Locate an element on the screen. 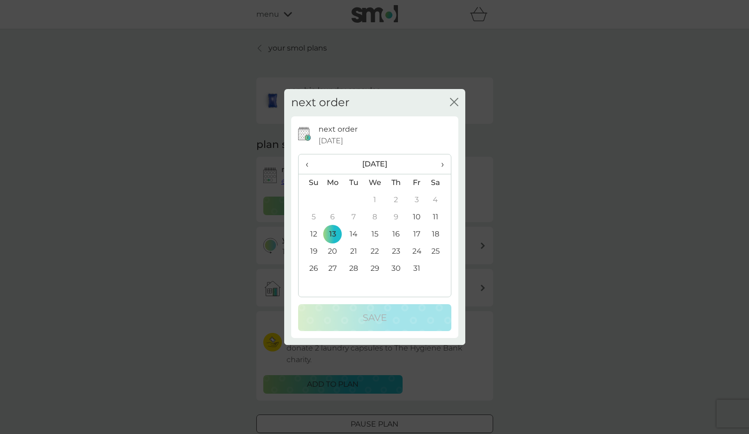 This screenshot has height=434, width=749. td: 6 is located at coordinates (333, 217).